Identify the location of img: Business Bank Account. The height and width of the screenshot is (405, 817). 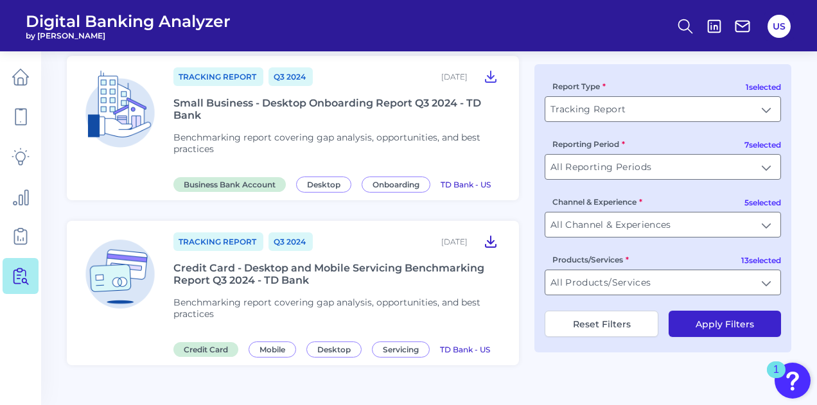
(120, 109).